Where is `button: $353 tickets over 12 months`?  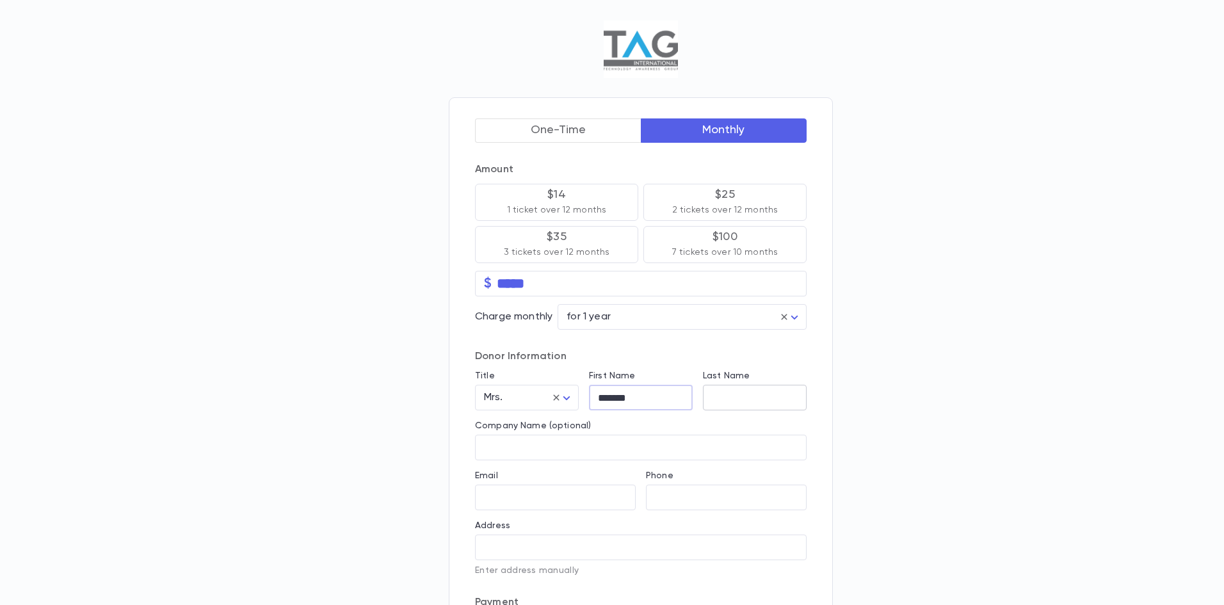 button: $353 tickets over 12 months is located at coordinates (556, 245).